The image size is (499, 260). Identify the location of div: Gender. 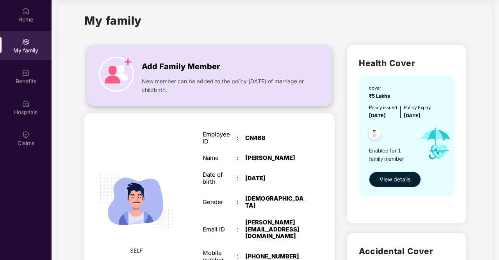
(219, 202).